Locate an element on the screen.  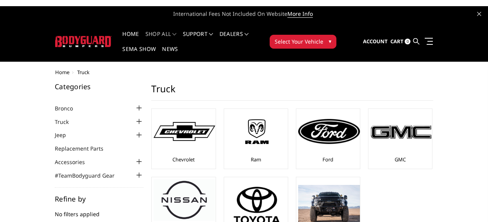
a: Bronco is located at coordinates (69, 108).